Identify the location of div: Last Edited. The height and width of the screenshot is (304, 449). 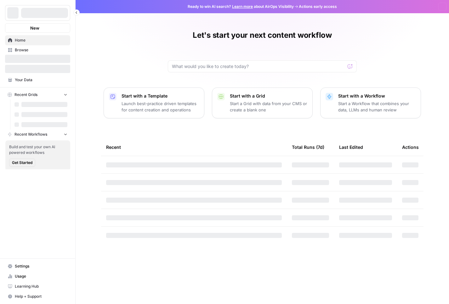
(351, 147).